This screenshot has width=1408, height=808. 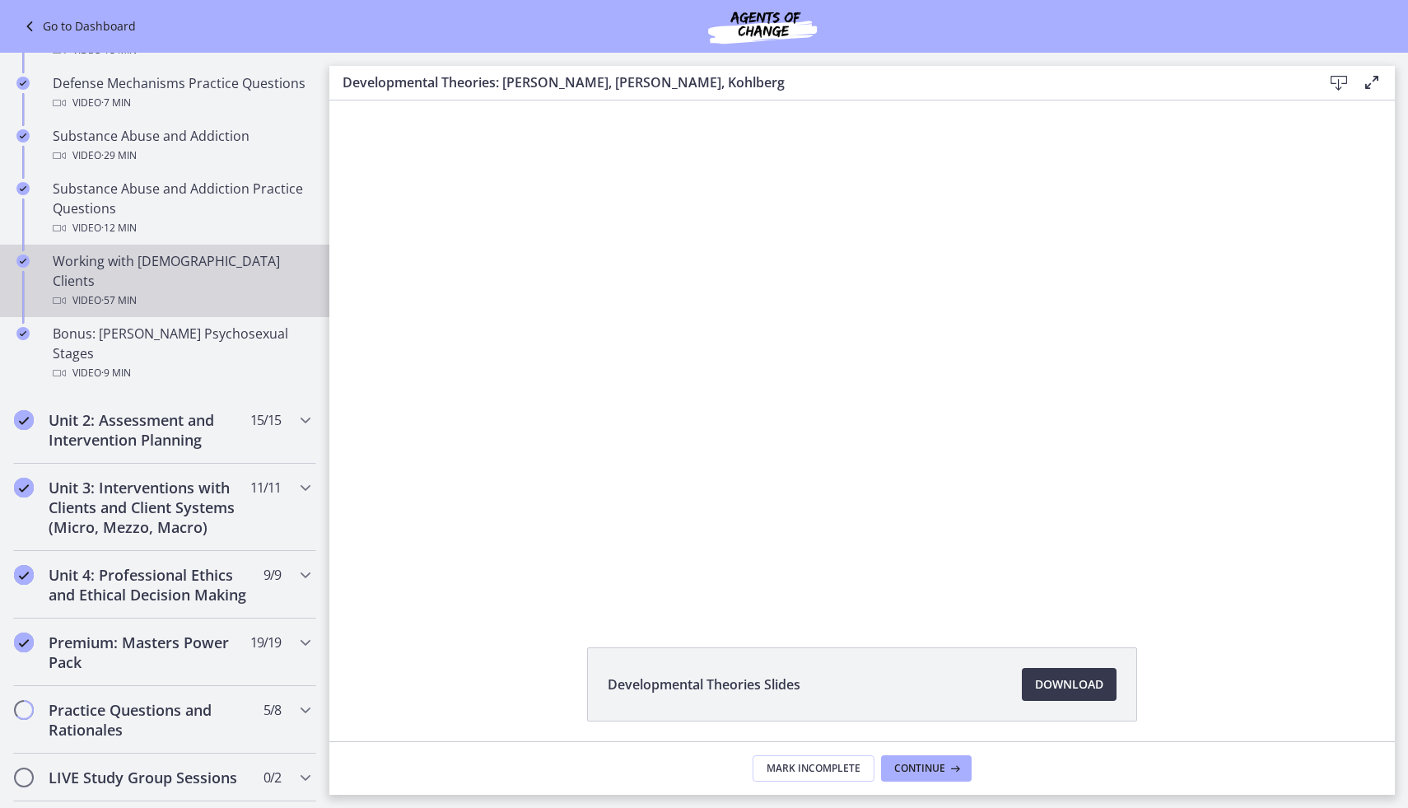 What do you see at coordinates (926, 768) in the screenshot?
I see `button: Continue` at bounding box center [926, 768].